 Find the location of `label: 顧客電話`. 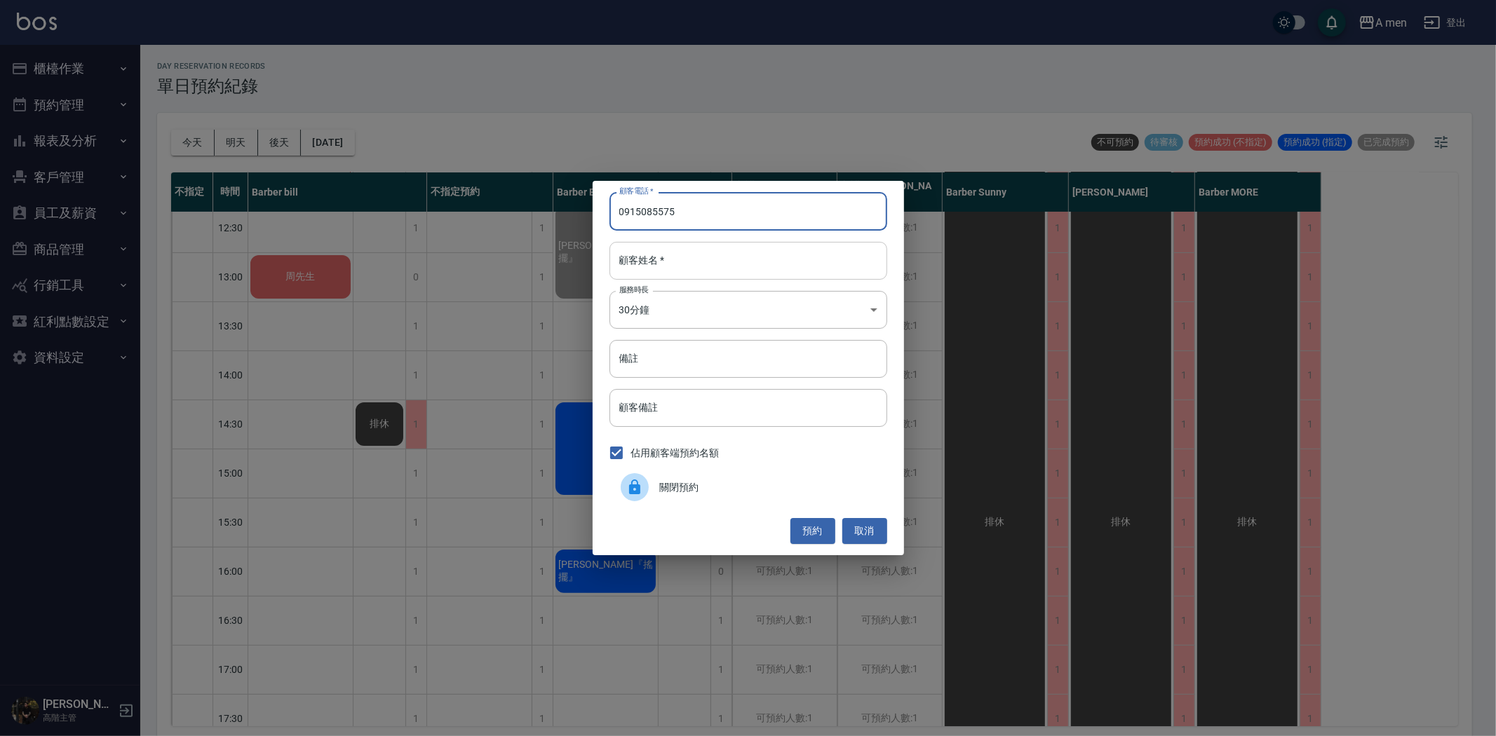

label: 顧客電話 is located at coordinates (636, 191).